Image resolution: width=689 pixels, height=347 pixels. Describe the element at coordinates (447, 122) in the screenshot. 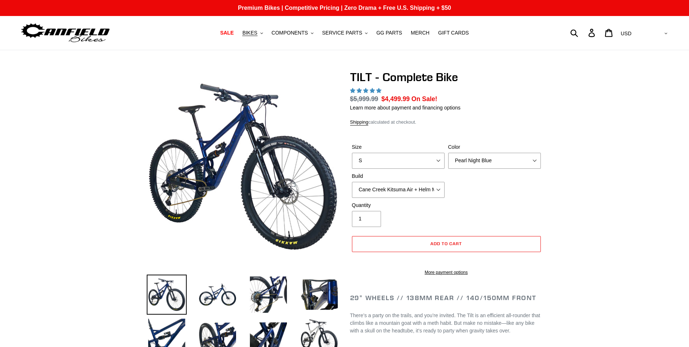

I see `div: calculated at checkout.` at that location.